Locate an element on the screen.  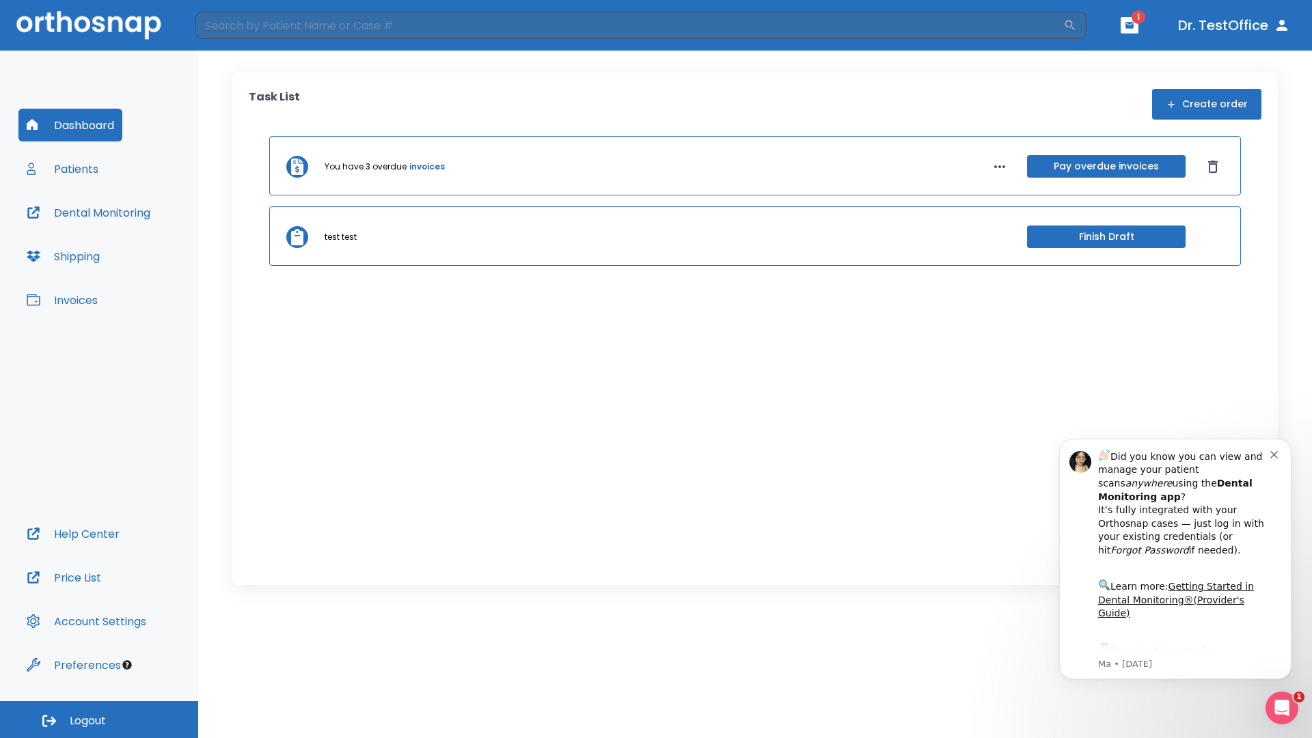
input: Search by Patient Name or Case # is located at coordinates (630, 25).